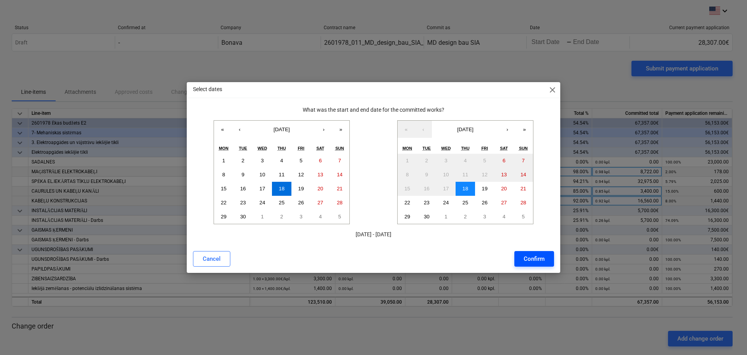 This screenshot has width=747, height=355. I want to click on abbr: September 9, 2025, so click(427, 174).